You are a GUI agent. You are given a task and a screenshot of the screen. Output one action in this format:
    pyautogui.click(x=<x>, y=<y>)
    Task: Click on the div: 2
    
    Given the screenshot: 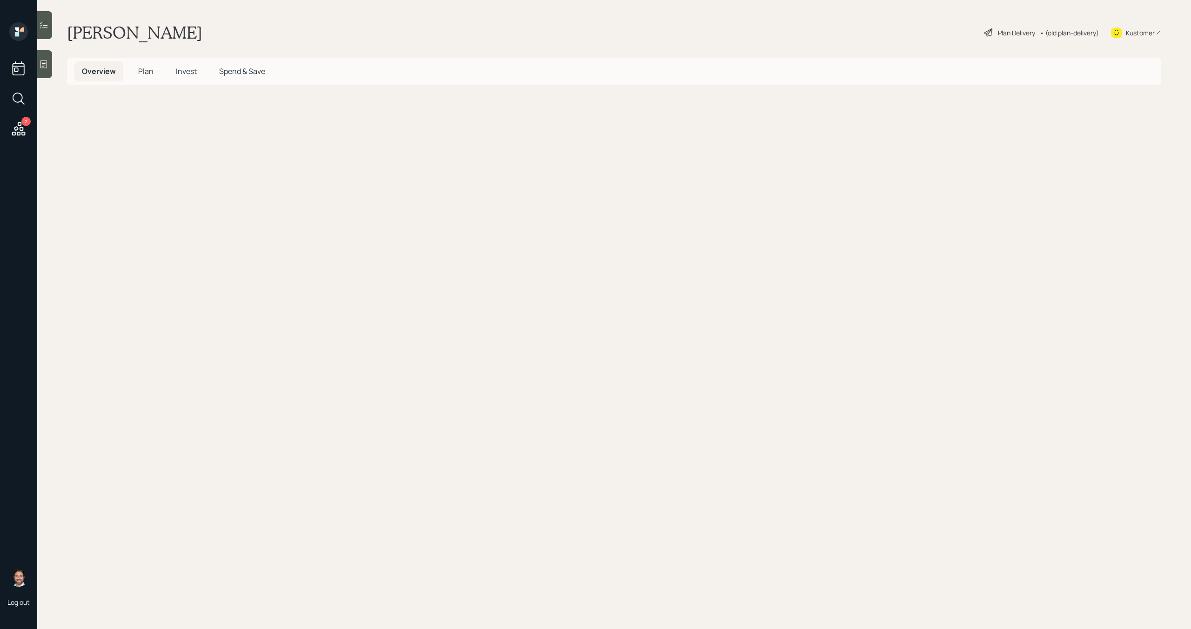 What is the action you would take?
    pyautogui.click(x=26, y=121)
    